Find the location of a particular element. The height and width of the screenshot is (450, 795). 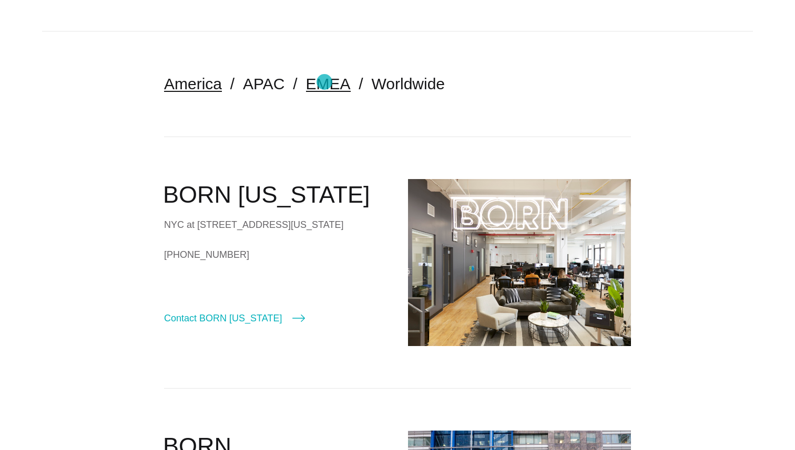

img: logo_orange.svg is located at coordinates (21, 21).